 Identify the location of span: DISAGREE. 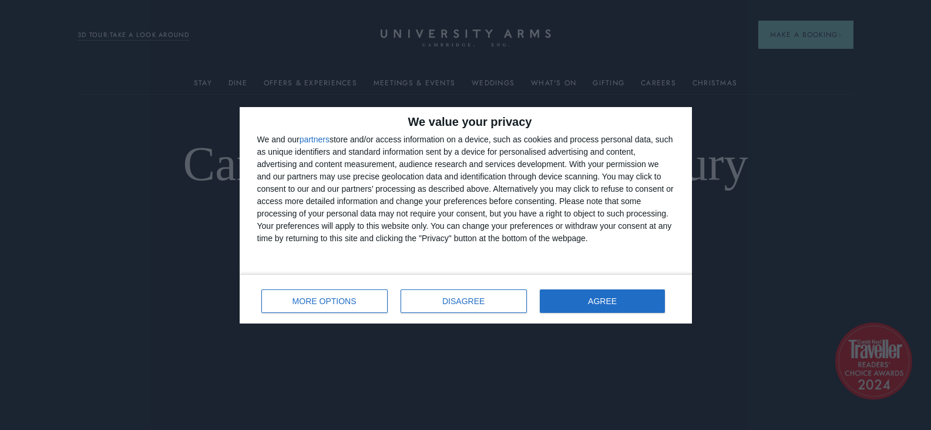
(464, 301).